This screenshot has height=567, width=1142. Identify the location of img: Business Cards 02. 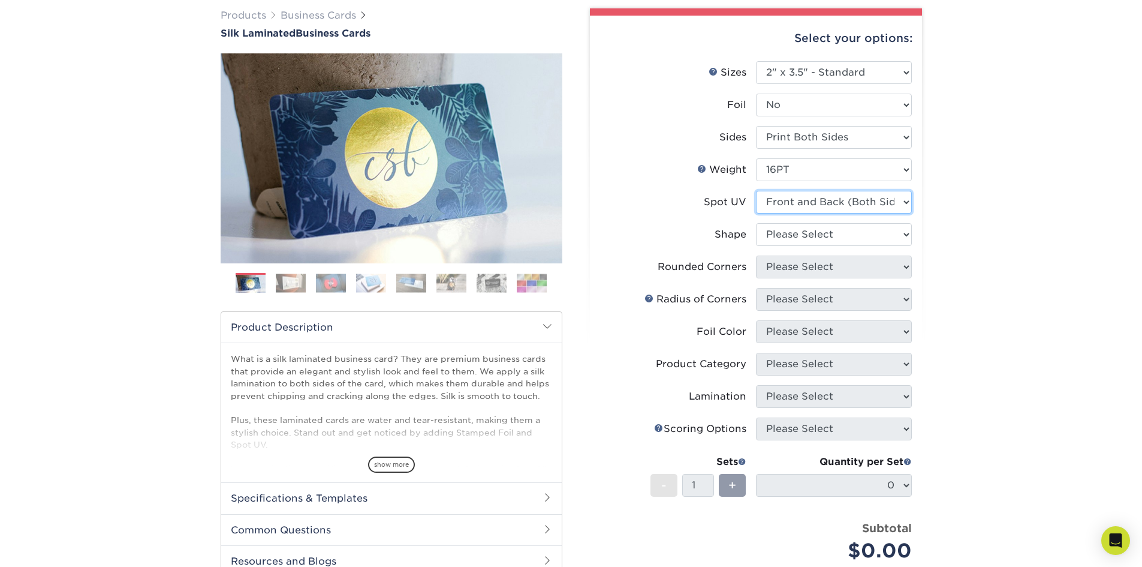
(291, 282).